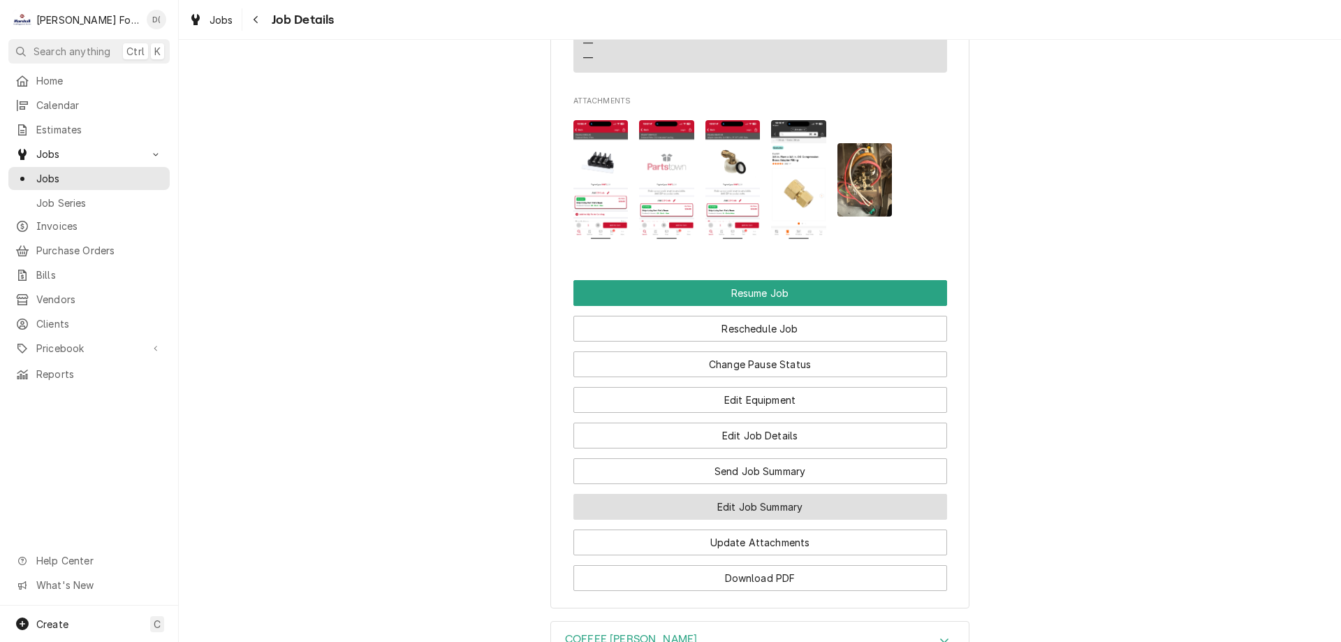 The width and height of the screenshot is (1341, 642). I want to click on button: Resume Job, so click(760, 293).